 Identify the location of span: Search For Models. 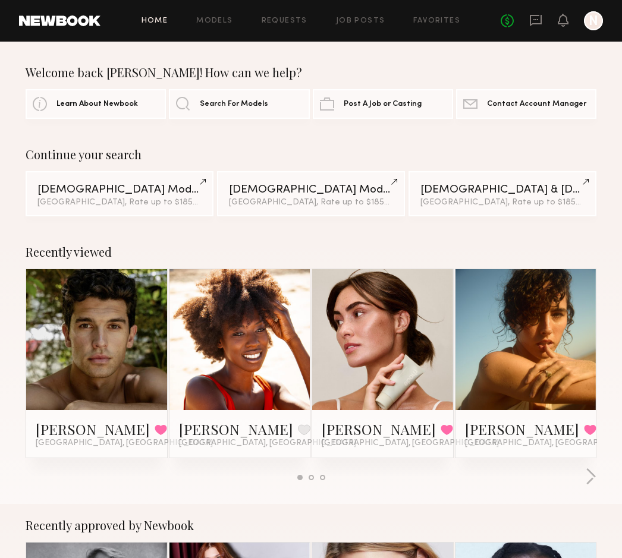
(234, 104).